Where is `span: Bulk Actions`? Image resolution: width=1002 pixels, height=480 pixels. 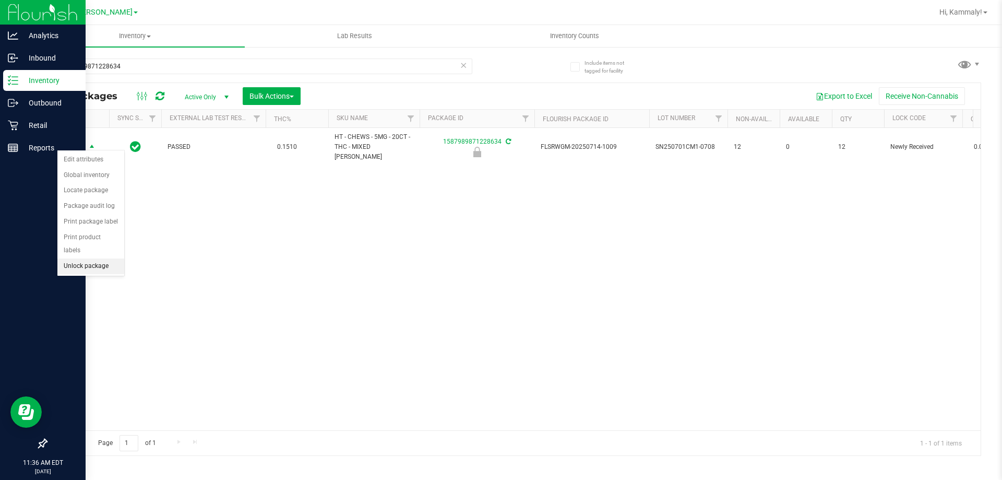 span: Bulk Actions is located at coordinates (271, 96).